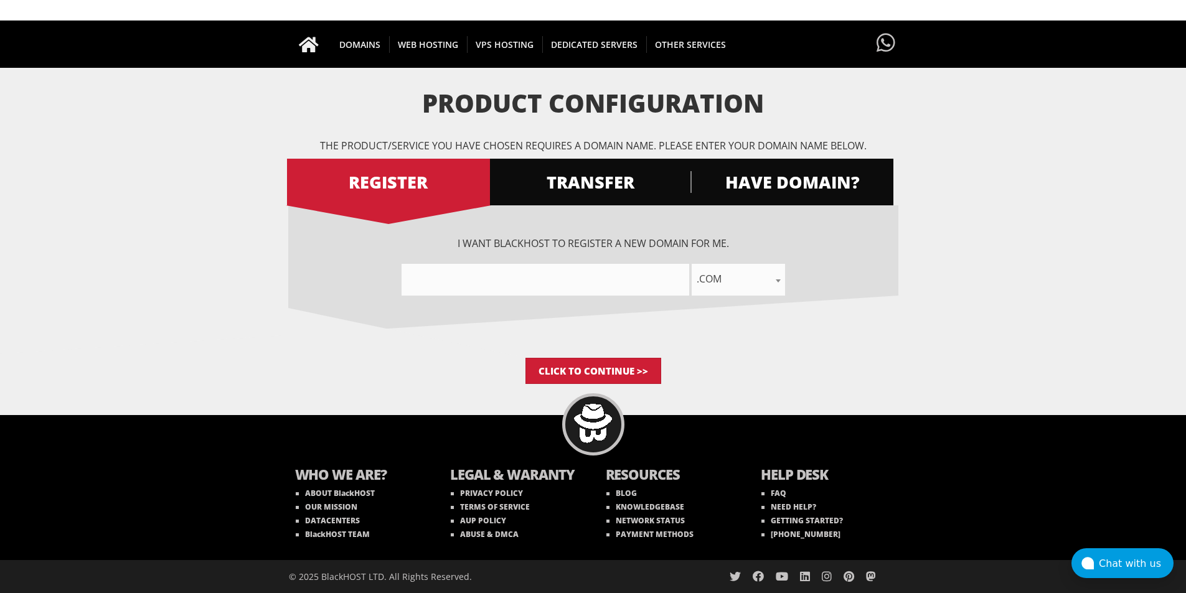  What do you see at coordinates (691, 44) in the screenshot?
I see `a: OTHER SERVICES` at bounding box center [691, 44].